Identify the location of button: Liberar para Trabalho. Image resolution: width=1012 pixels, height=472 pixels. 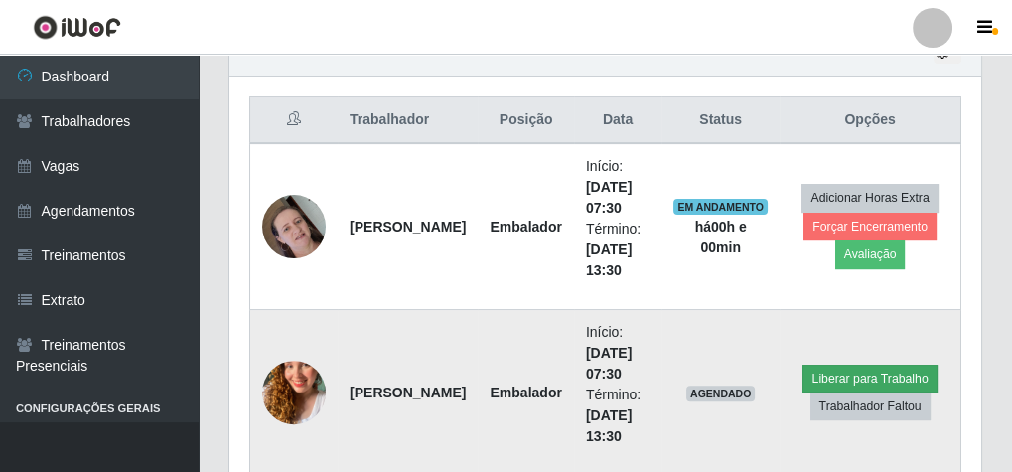
(869, 378).